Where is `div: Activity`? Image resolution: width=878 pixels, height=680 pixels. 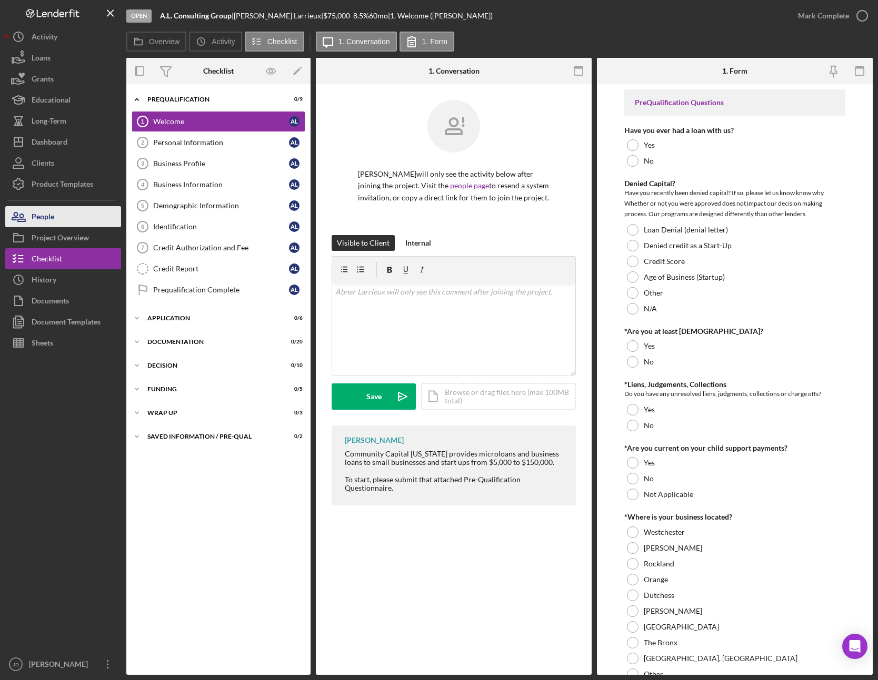 div: Activity is located at coordinates (44, 38).